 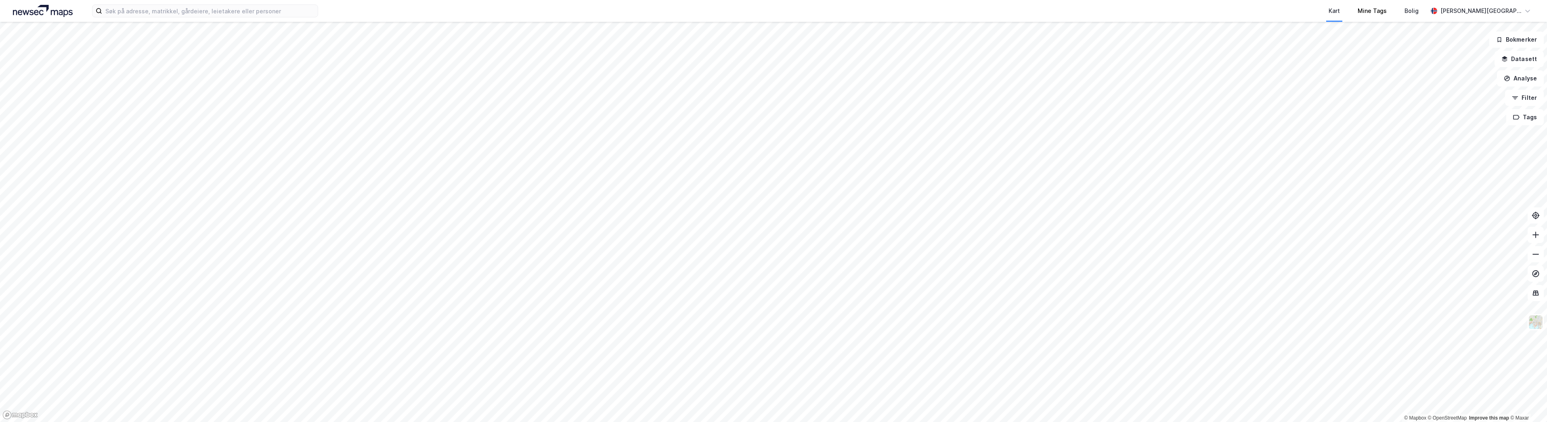 What do you see at coordinates (1489, 417) in the screenshot?
I see `a: Improve this map` at bounding box center [1489, 417].